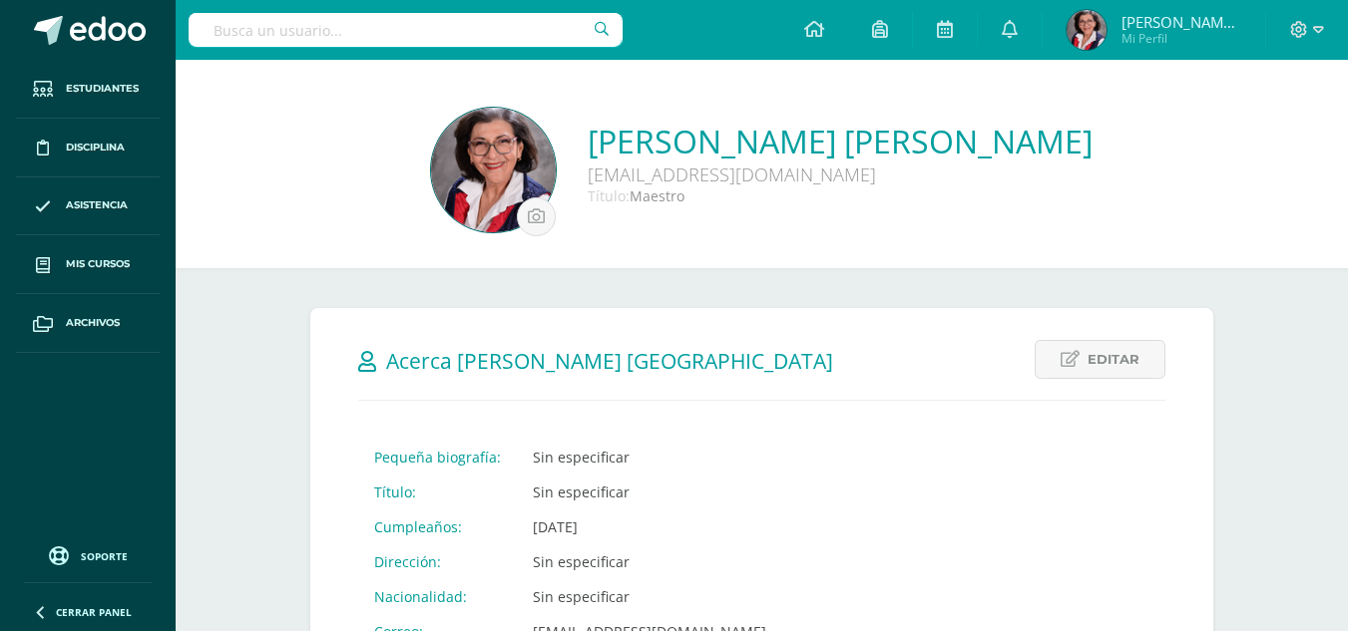 Image resolution: width=1348 pixels, height=631 pixels. What do you see at coordinates (88, 207) in the screenshot?
I see `a: Asistencia` at bounding box center [88, 207].